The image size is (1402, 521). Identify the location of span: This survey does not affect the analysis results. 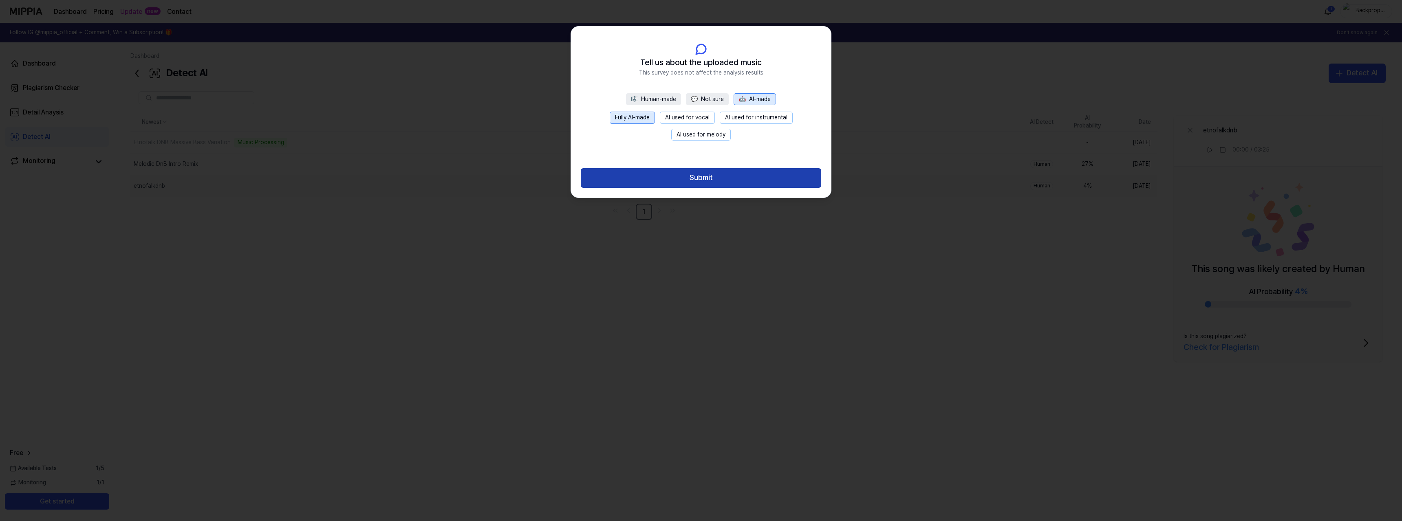
(701, 73).